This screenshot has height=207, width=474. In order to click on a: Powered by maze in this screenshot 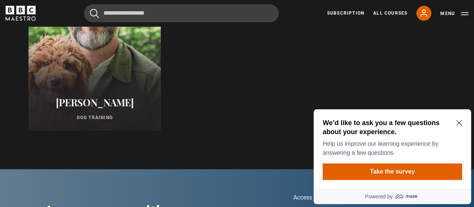, I will do `click(82, 90)`.